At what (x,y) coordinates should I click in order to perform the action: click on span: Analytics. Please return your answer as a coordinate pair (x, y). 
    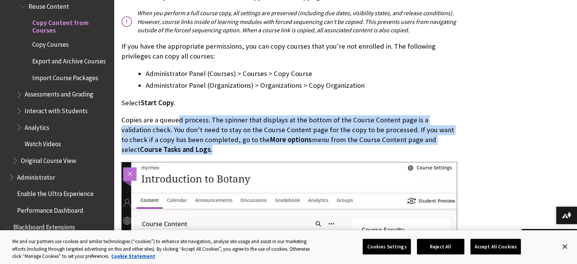
    Looking at the image, I should click on (37, 126).